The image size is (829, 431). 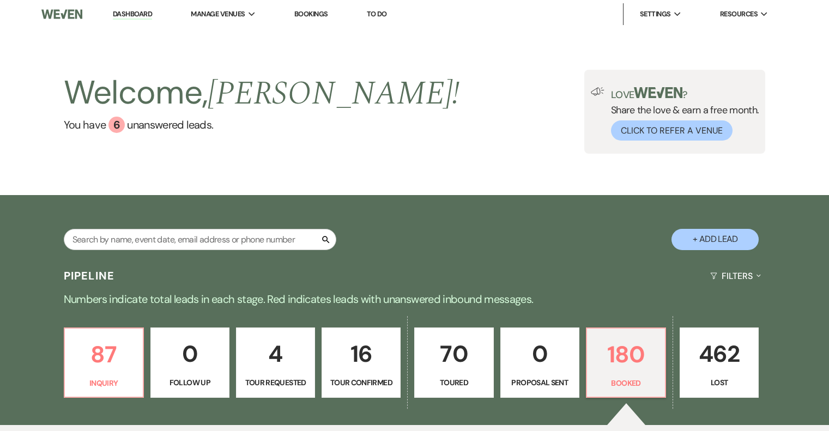 I want to click on span: Settings, so click(x=655, y=14).